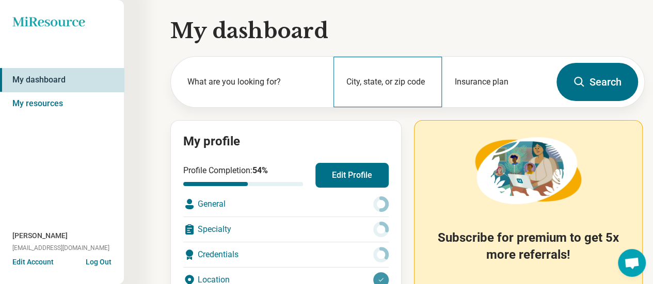 This screenshot has height=284, width=653. I want to click on label: What are you looking for?, so click(254, 82).